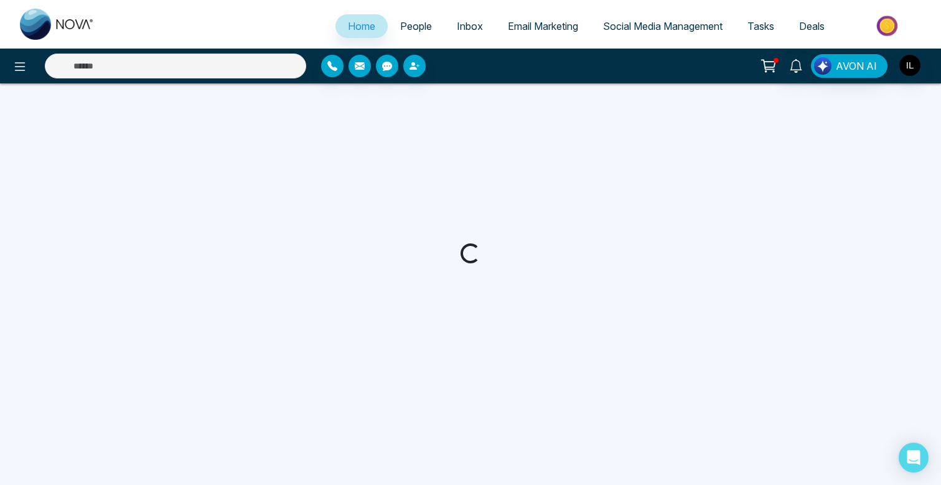 This screenshot has height=485, width=941. Describe the element at coordinates (760, 26) in the screenshot. I see `span: Tasks` at that location.